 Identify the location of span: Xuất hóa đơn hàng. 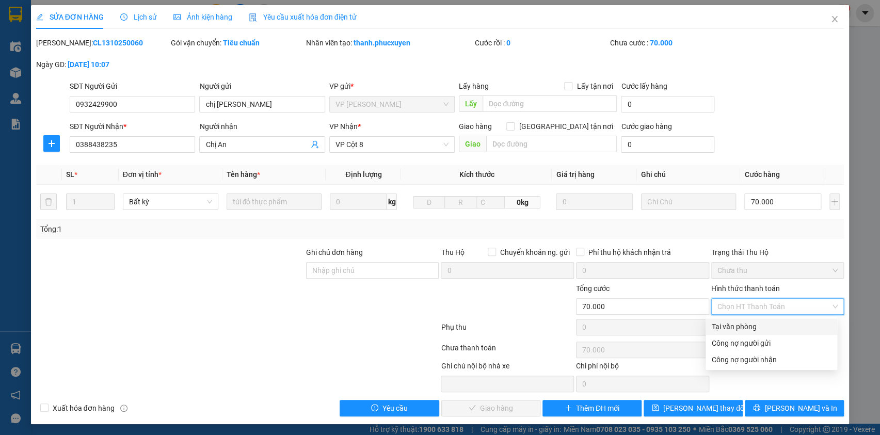
(84, 408).